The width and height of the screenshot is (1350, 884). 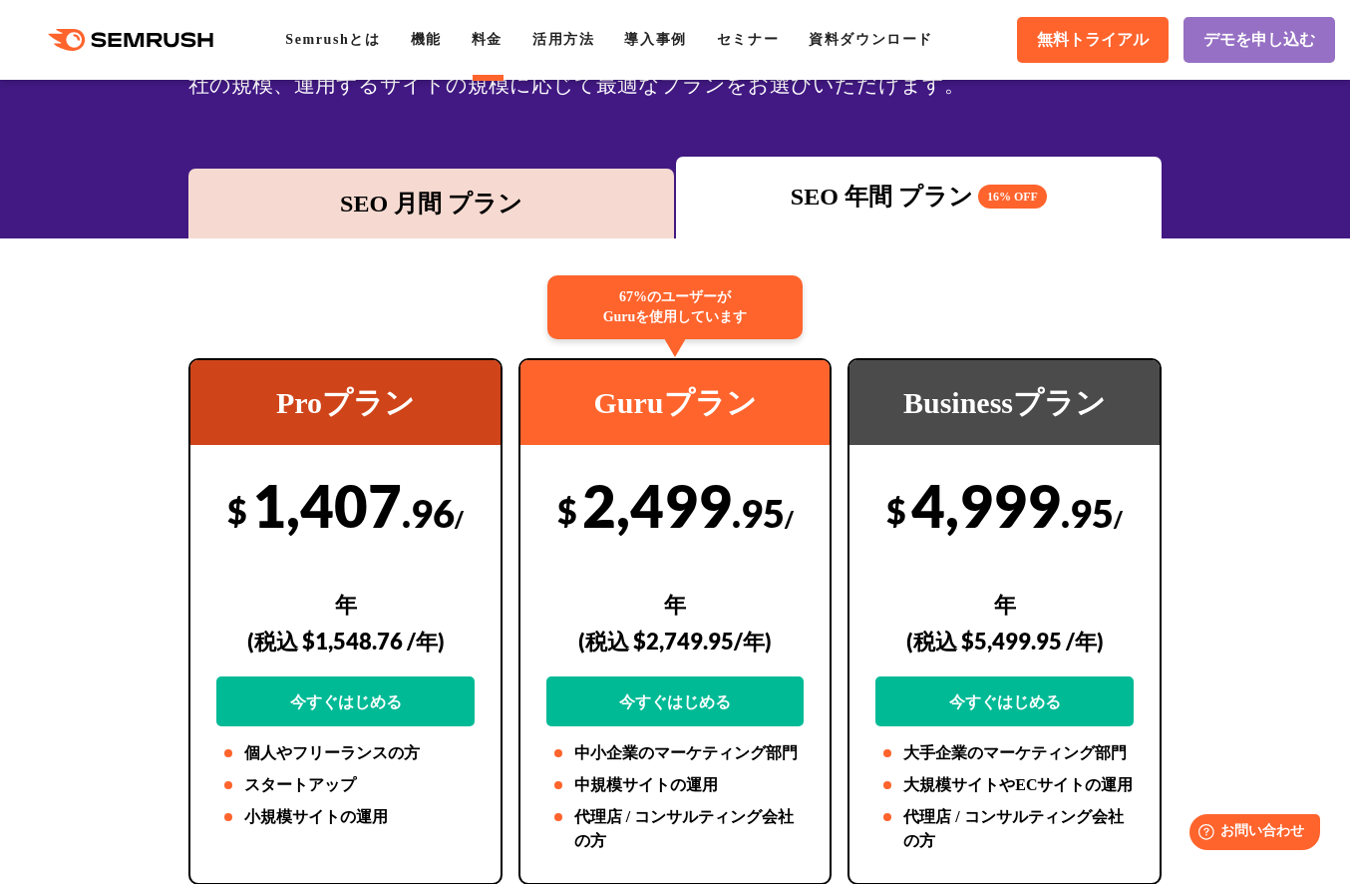 I want to click on div: (税込 $5,499.95 /年), so click(x=1004, y=640).